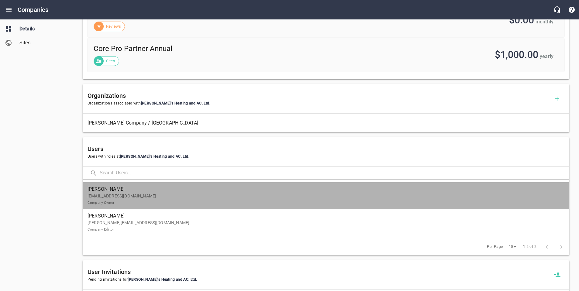 The height and width of the screenshot is (291, 579). Describe the element at coordinates (554, 123) in the screenshot. I see `button: Delete Association` at that location.